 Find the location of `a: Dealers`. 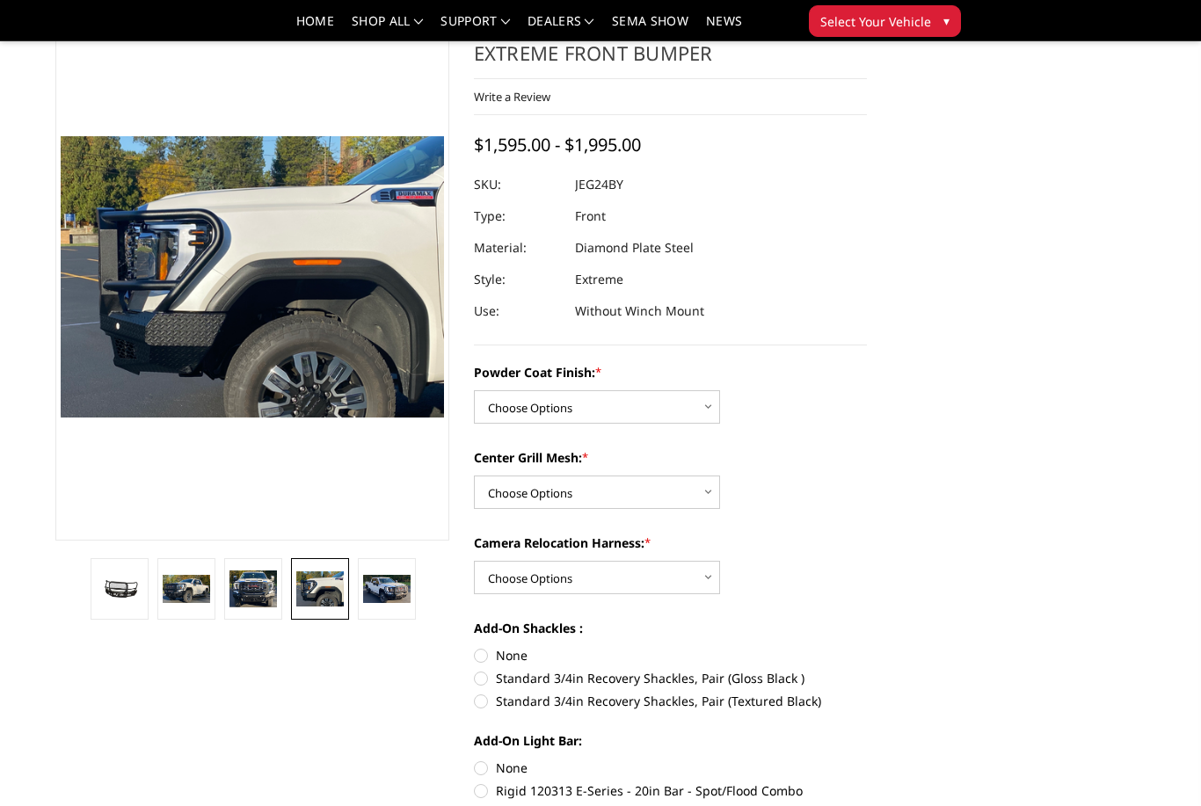

a: Dealers is located at coordinates (561, 27).